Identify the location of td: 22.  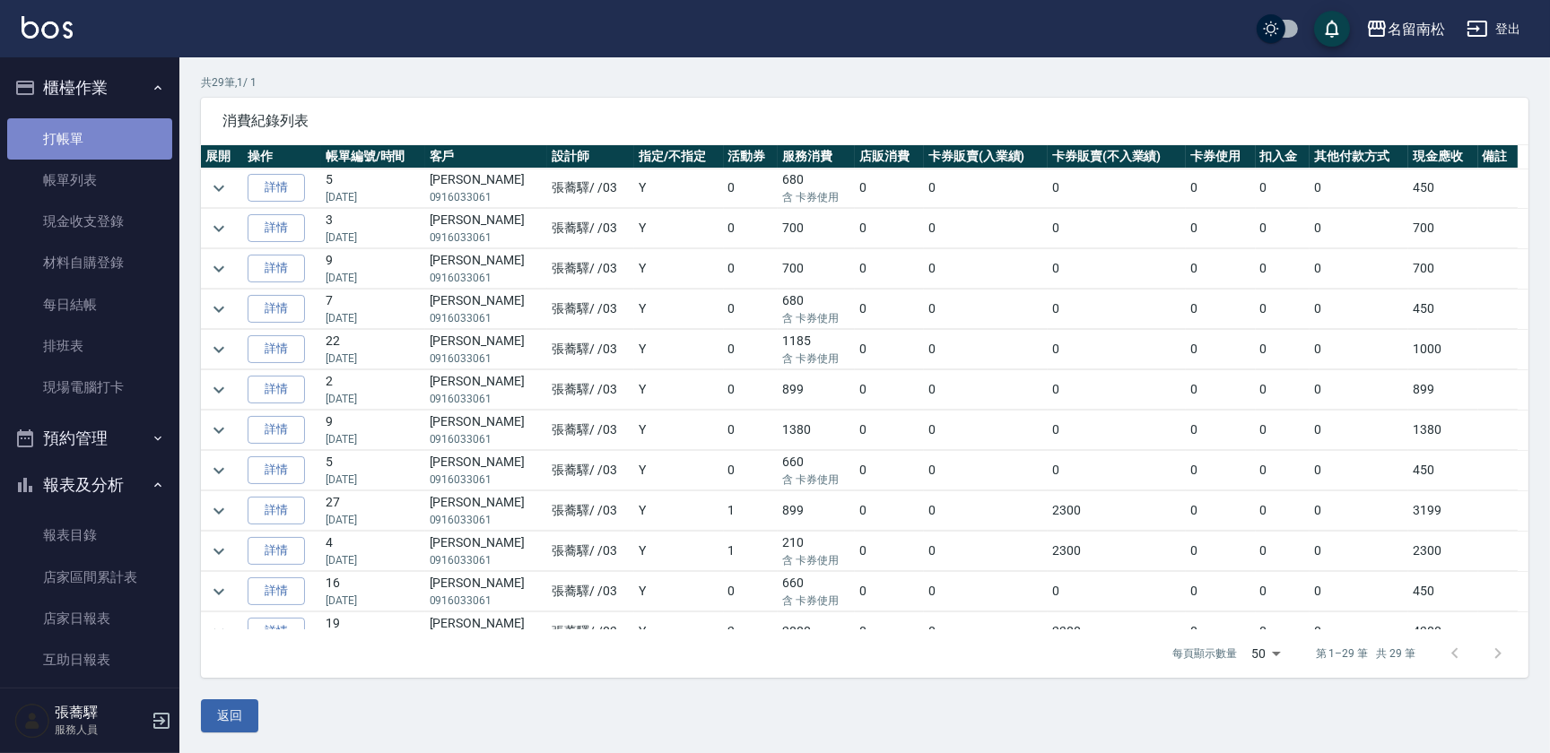
(373, 350).